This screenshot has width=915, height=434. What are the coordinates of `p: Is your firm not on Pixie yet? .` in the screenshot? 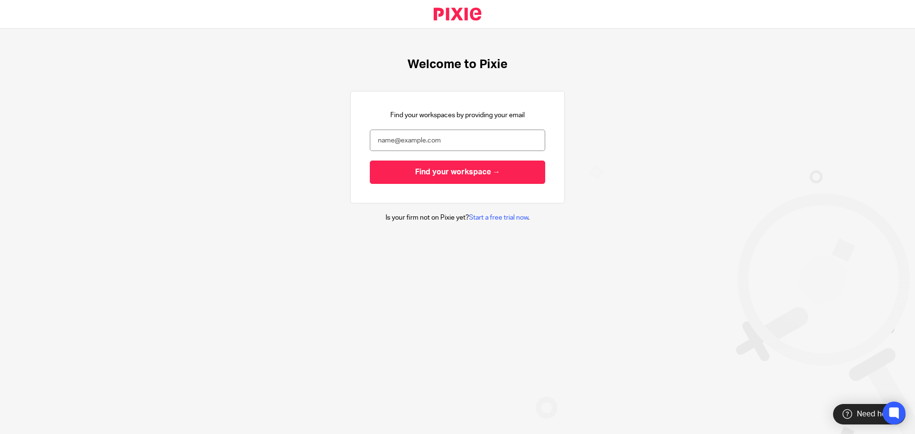 It's located at (457, 218).